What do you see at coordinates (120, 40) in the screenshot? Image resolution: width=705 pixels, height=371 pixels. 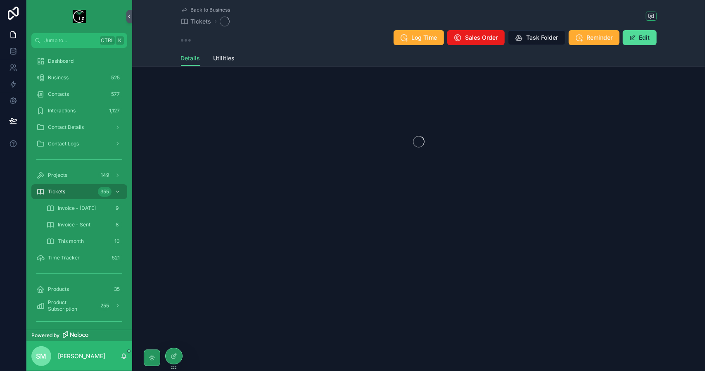 I see `span: K` at bounding box center [120, 40].